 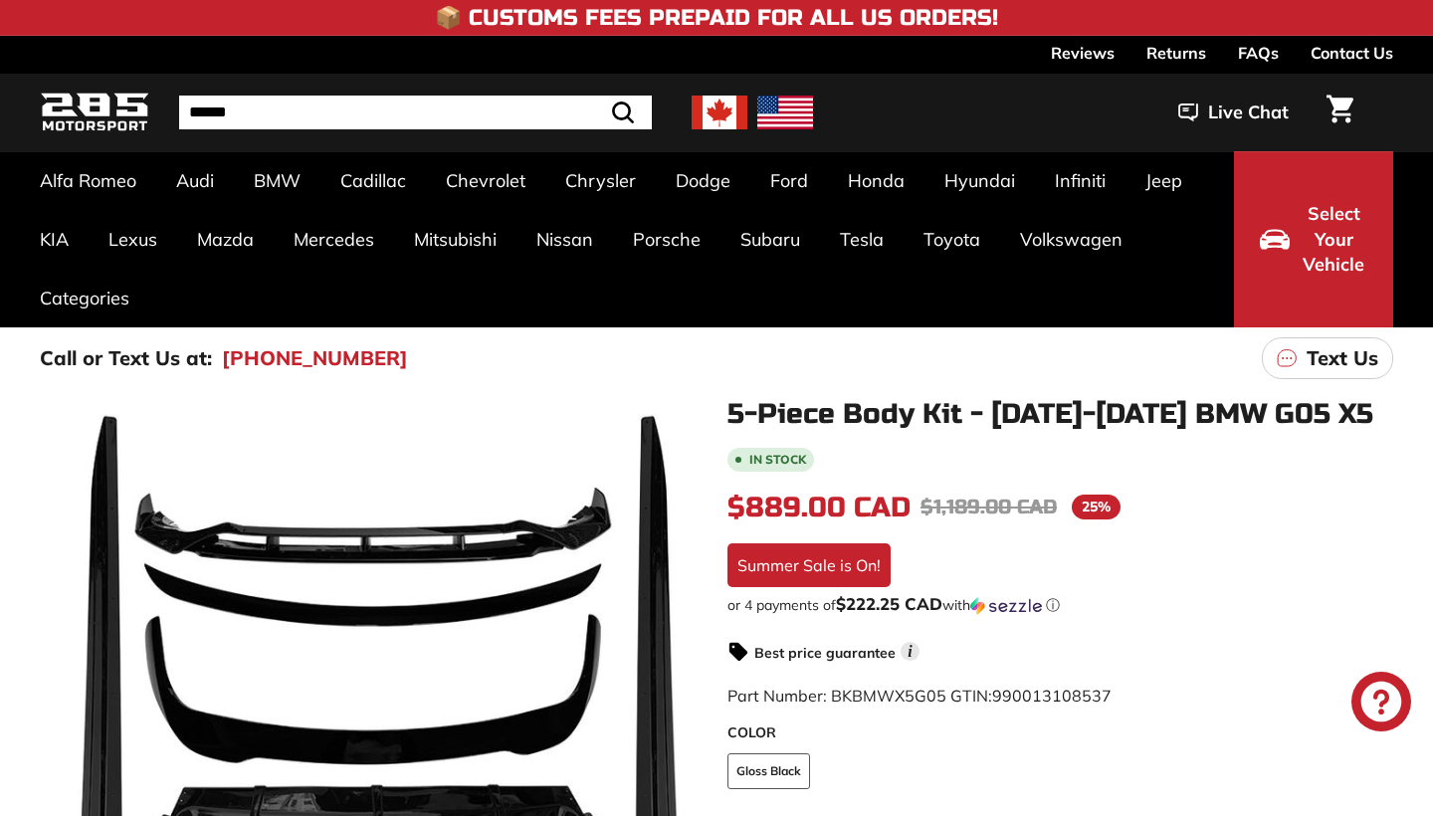 What do you see at coordinates (1334, 239) in the screenshot?
I see `span: Select Your Vehicle` at bounding box center [1334, 239].